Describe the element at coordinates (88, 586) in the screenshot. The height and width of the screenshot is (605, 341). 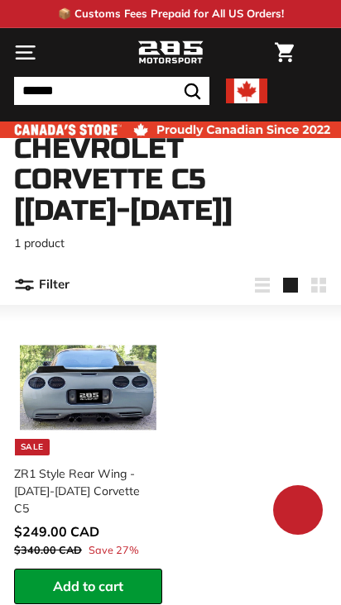
I see `button: Add to cart` at that location.